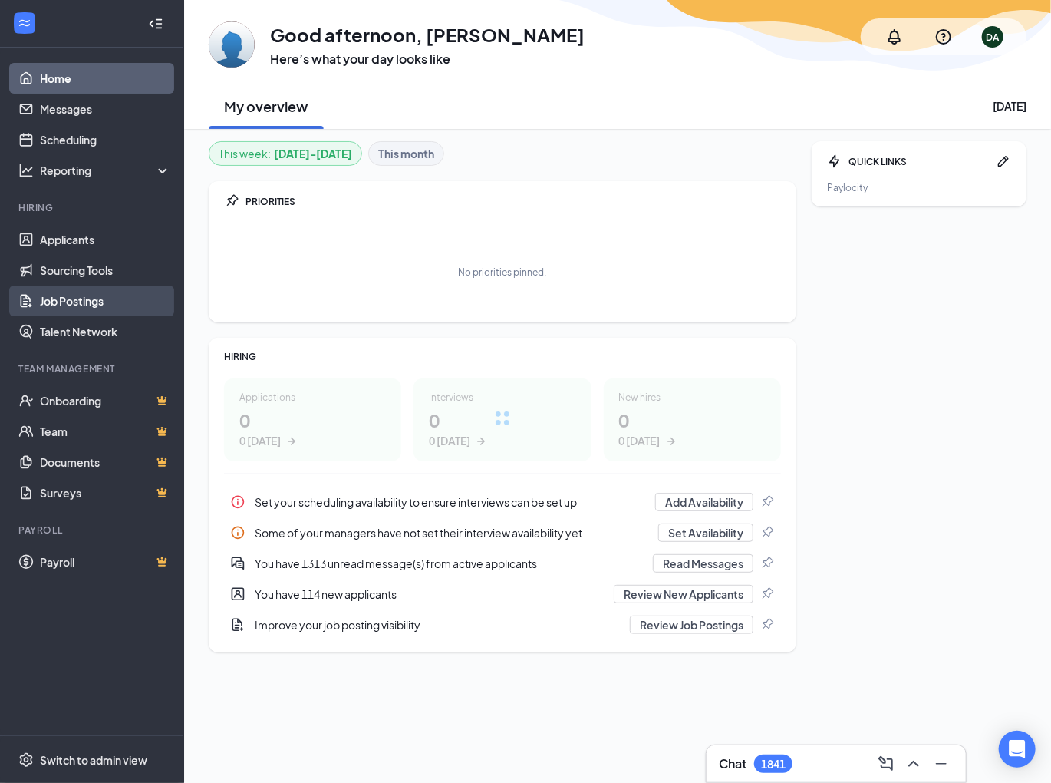 The height and width of the screenshot is (783, 1051). I want to click on button: Review Job Postings, so click(691, 625).